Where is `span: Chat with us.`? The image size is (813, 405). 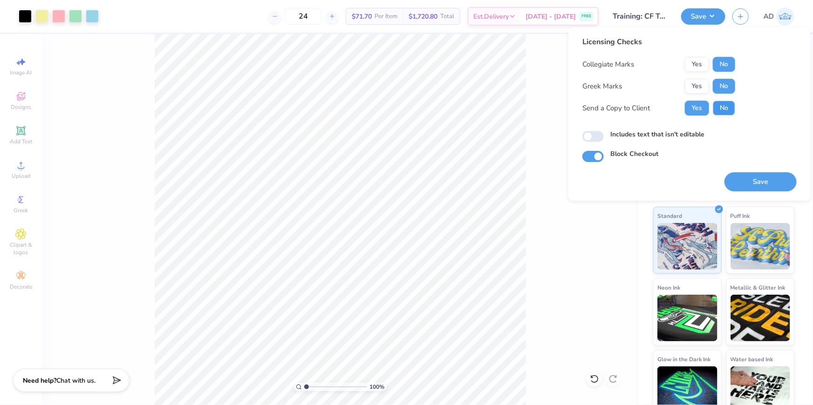 span: Chat with us. is located at coordinates (76, 381).